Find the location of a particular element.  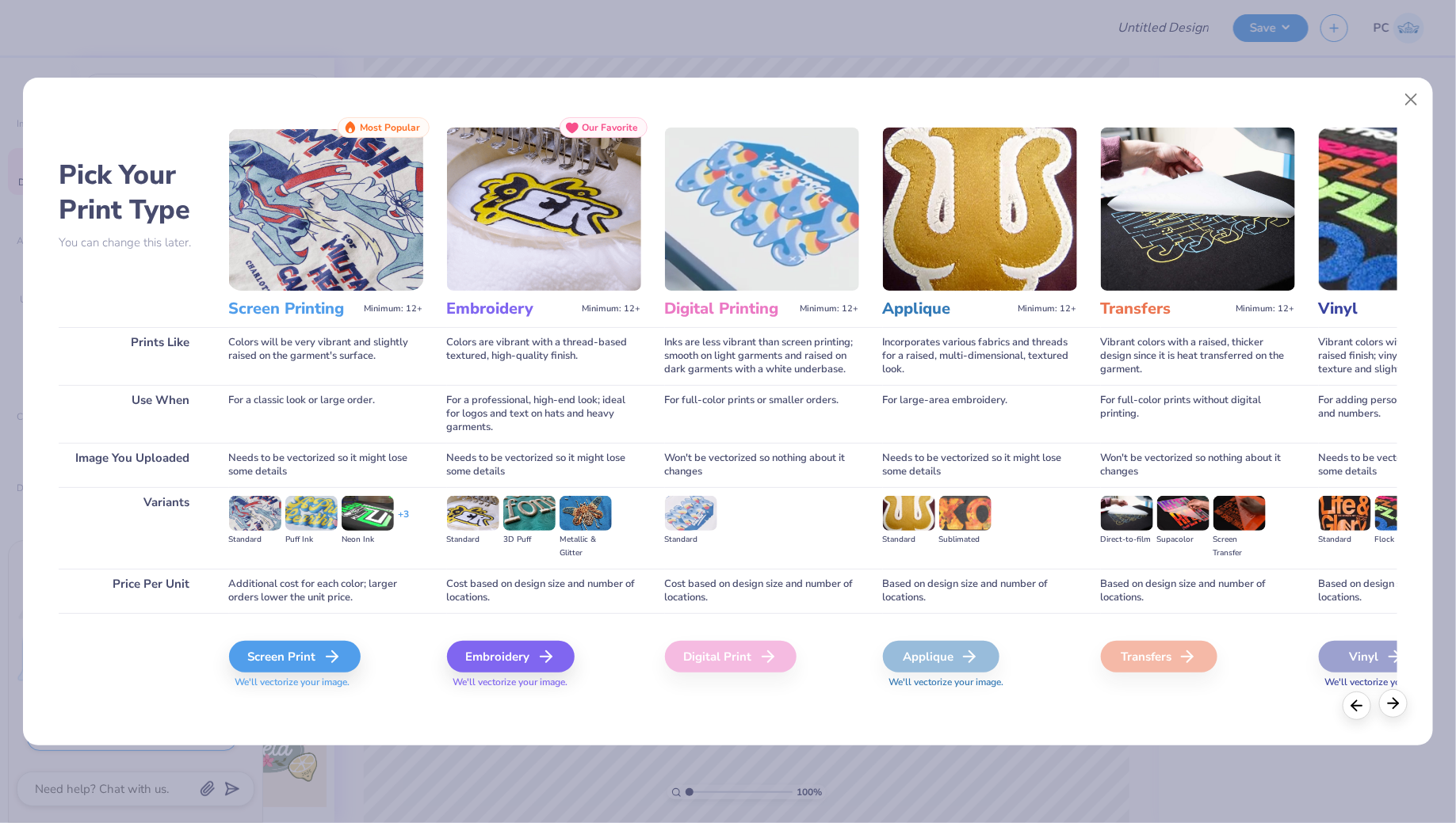

div: Embroidery is located at coordinates (511, 657).